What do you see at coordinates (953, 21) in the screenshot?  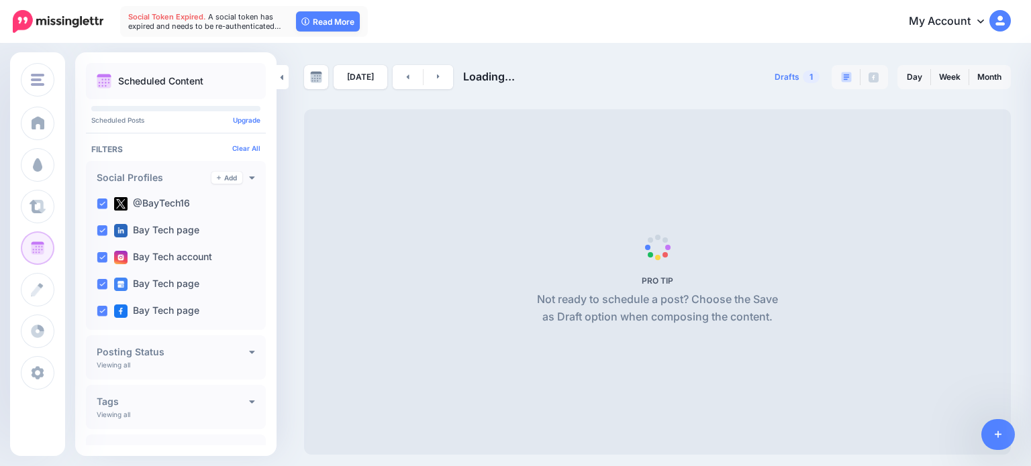 I see `a: My Account` at bounding box center [953, 21].